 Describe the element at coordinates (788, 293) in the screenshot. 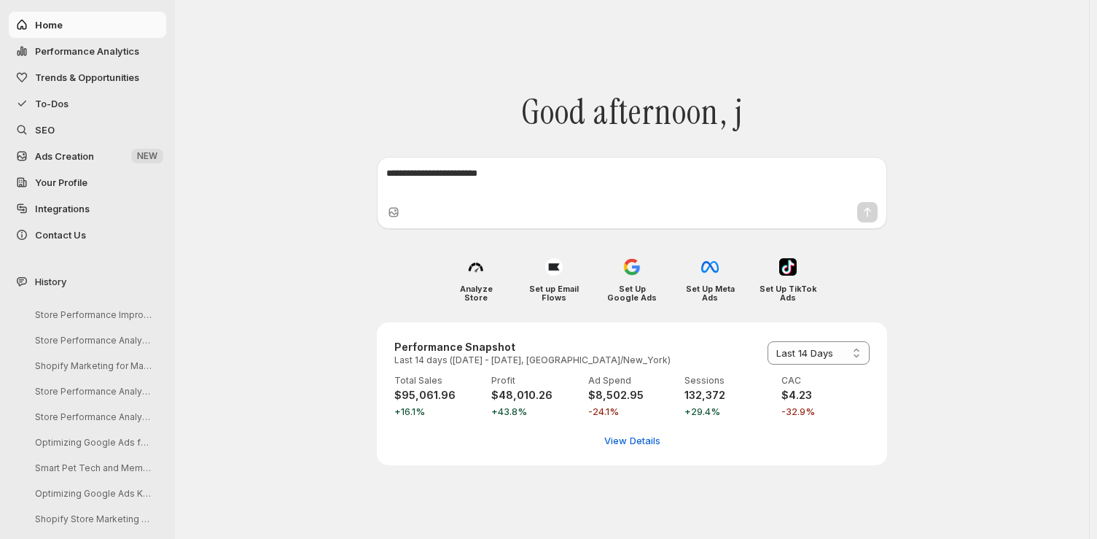

I see `h4: Set Up TikTok Ads` at that location.